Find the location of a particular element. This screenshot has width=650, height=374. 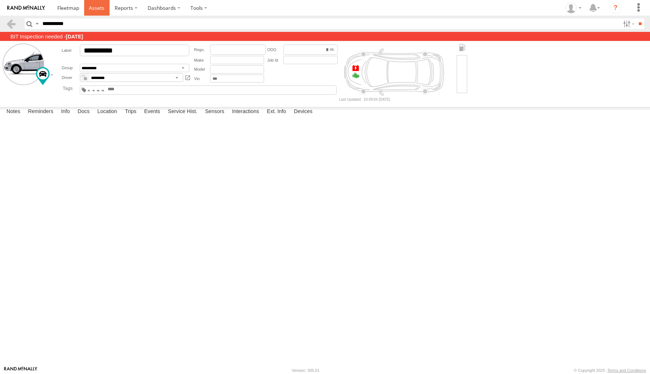

label: Docs is located at coordinates (83, 112).